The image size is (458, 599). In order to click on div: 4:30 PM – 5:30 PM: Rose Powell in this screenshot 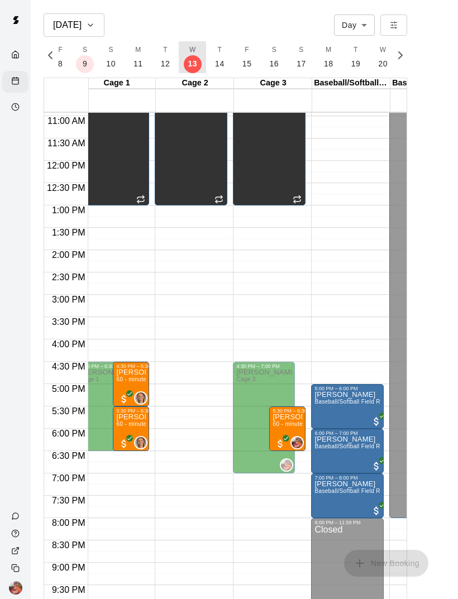, I will do `click(131, 384)`.